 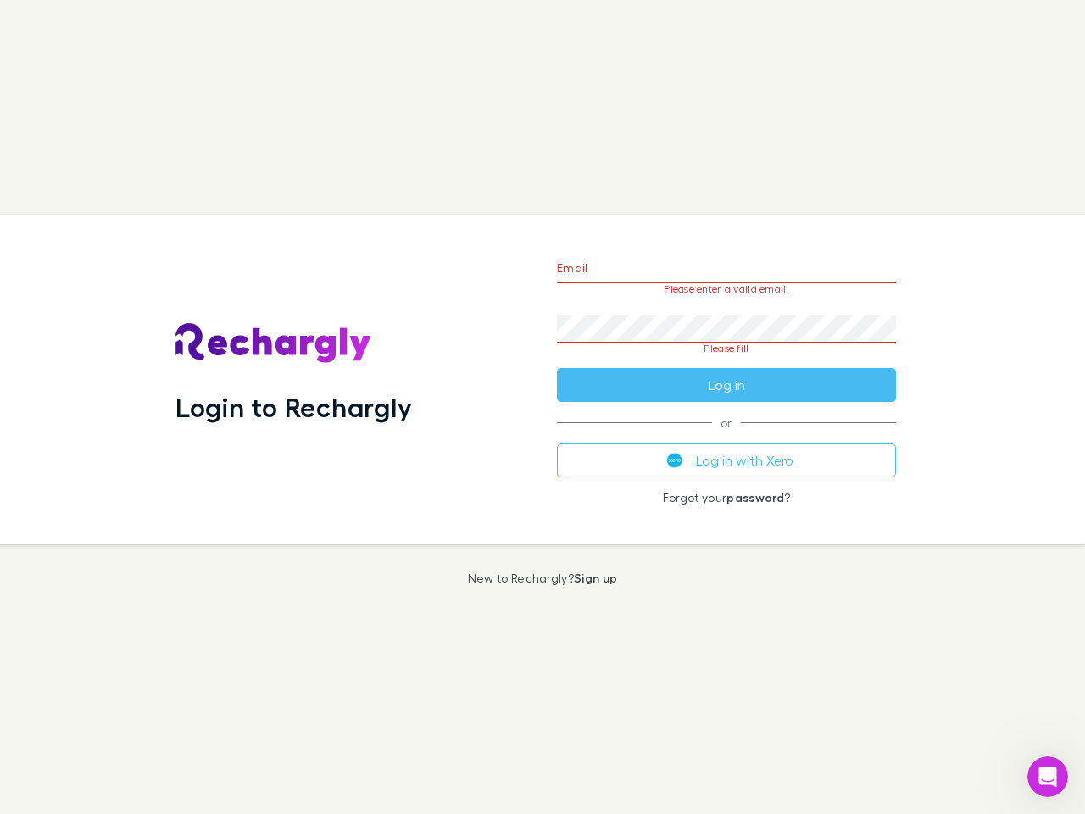 I want to click on h1: Login to Rechargly, so click(x=293, y=407).